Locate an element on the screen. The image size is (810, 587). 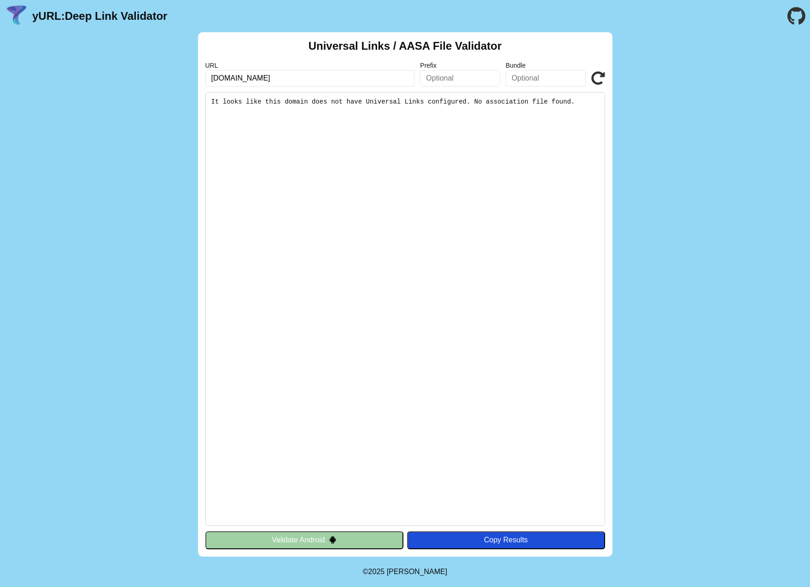
img: yURL Logo is located at coordinates (17, 16).